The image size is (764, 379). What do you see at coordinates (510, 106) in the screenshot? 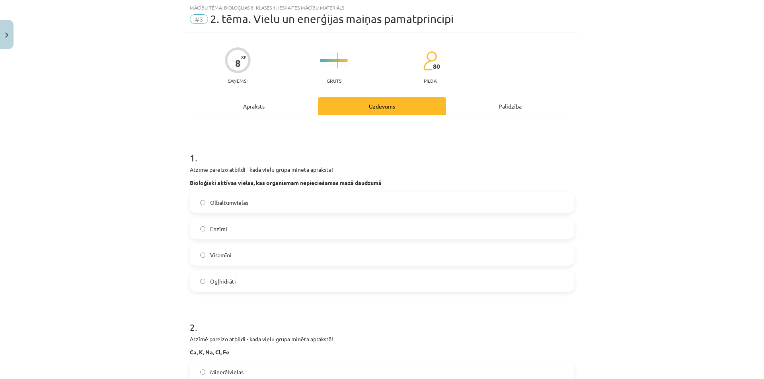
I see `div: Palīdzība` at bounding box center [510, 106].